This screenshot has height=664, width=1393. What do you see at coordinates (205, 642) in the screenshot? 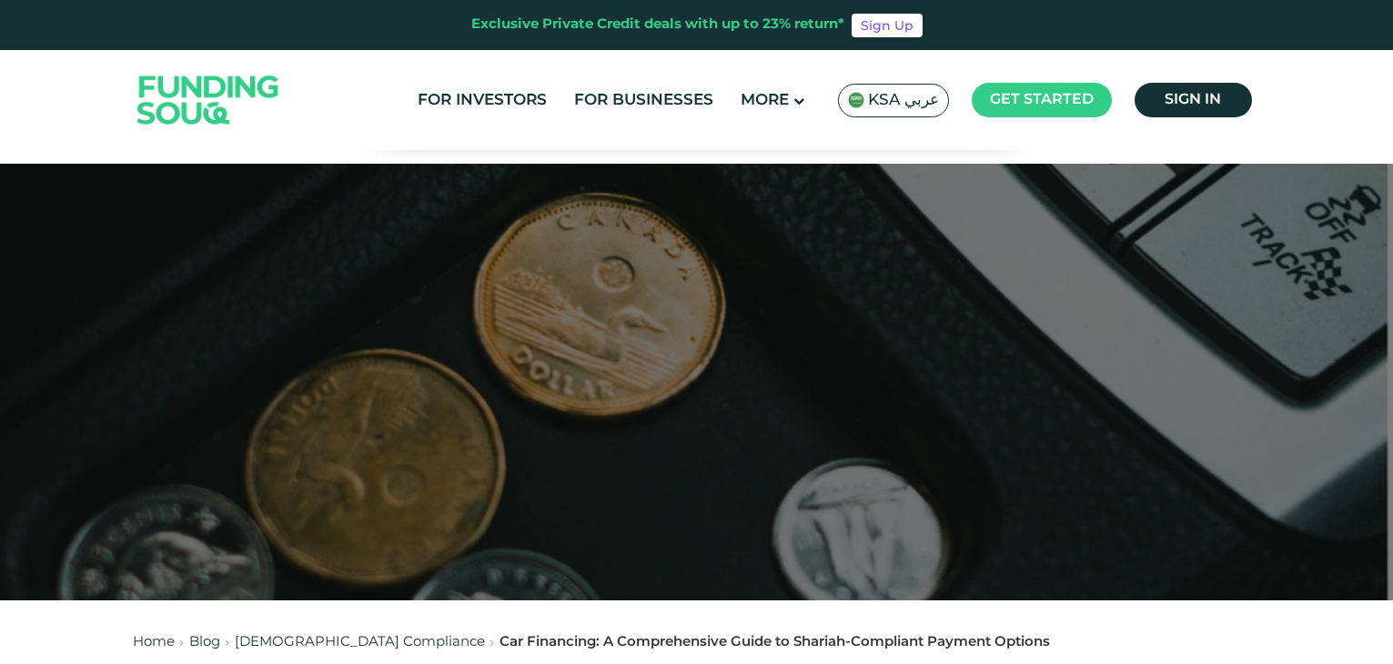
I see `a: Blog` at bounding box center [205, 642].